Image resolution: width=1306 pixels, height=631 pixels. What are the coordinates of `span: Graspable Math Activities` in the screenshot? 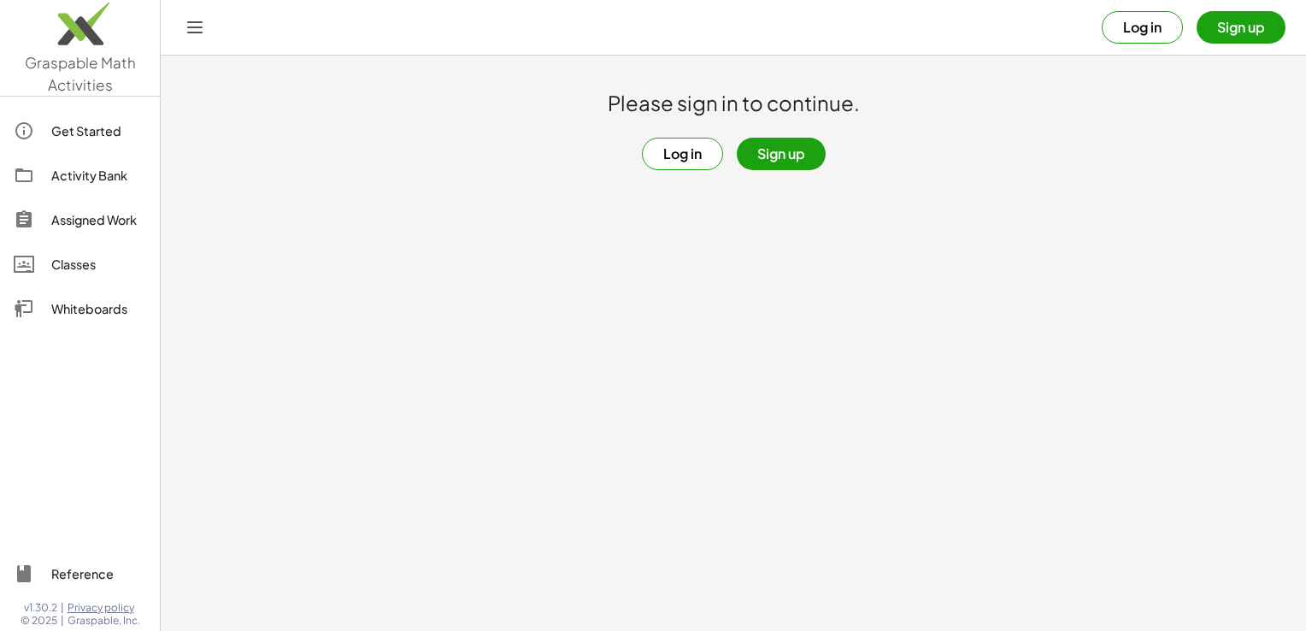 It's located at (80, 74).